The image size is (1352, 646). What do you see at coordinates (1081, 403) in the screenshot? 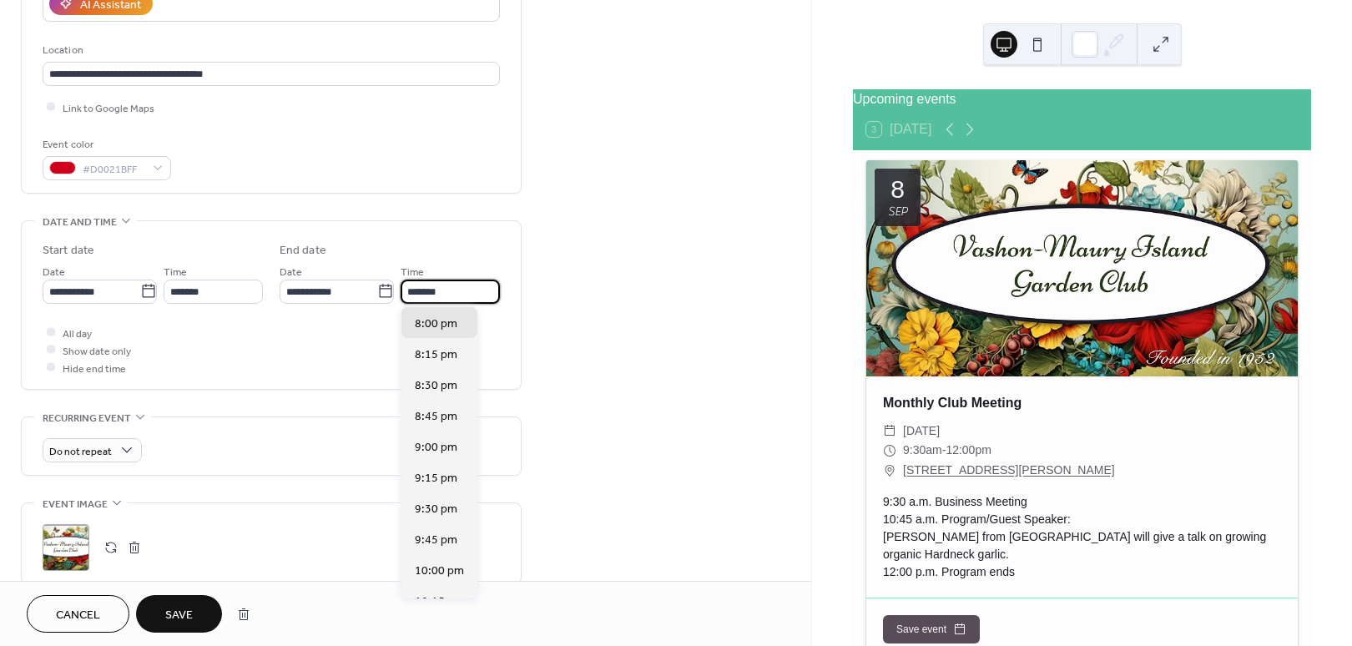
I see `div: Monthly Club Meeting` at bounding box center [1081, 403].